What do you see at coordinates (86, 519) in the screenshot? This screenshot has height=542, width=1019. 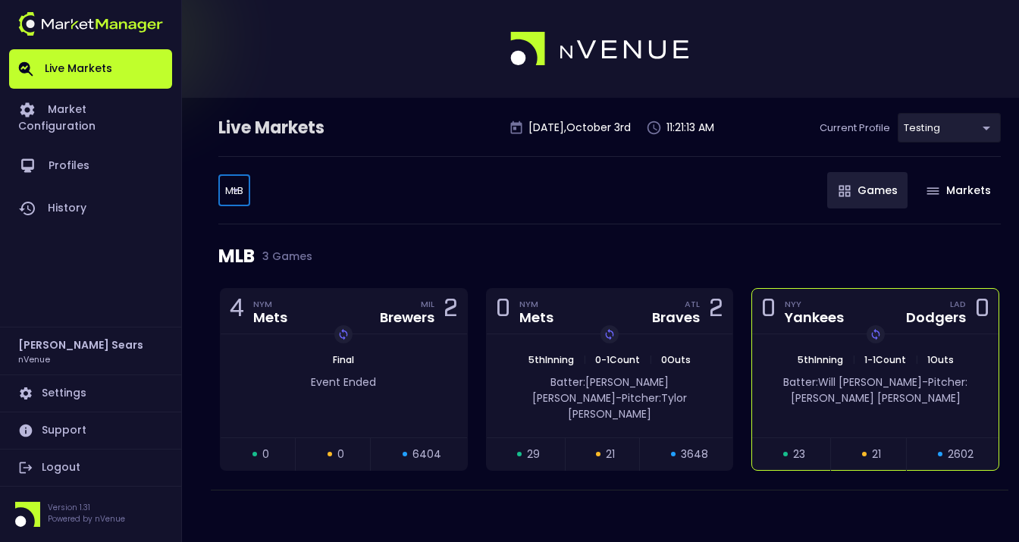 I see `p: Powered by nVenue` at bounding box center [86, 519].